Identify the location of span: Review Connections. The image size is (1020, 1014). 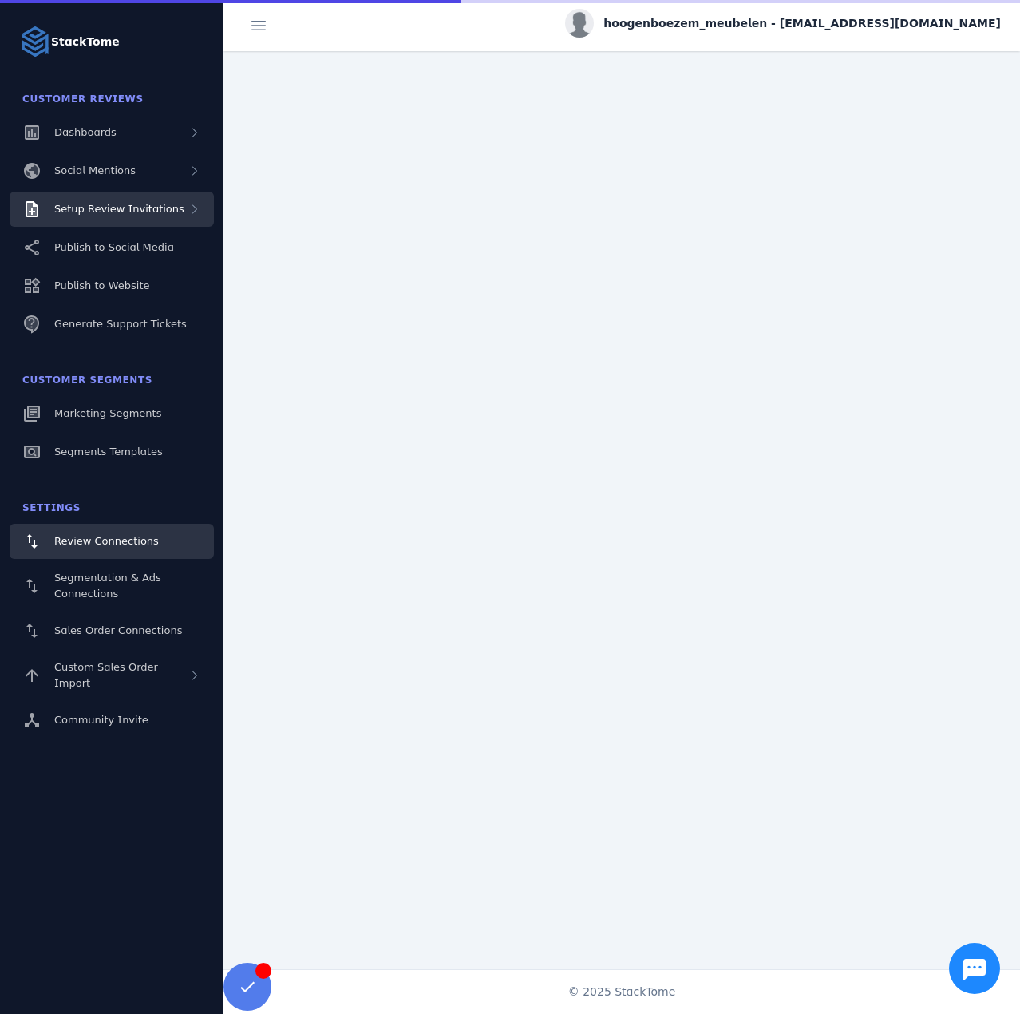
(106, 540).